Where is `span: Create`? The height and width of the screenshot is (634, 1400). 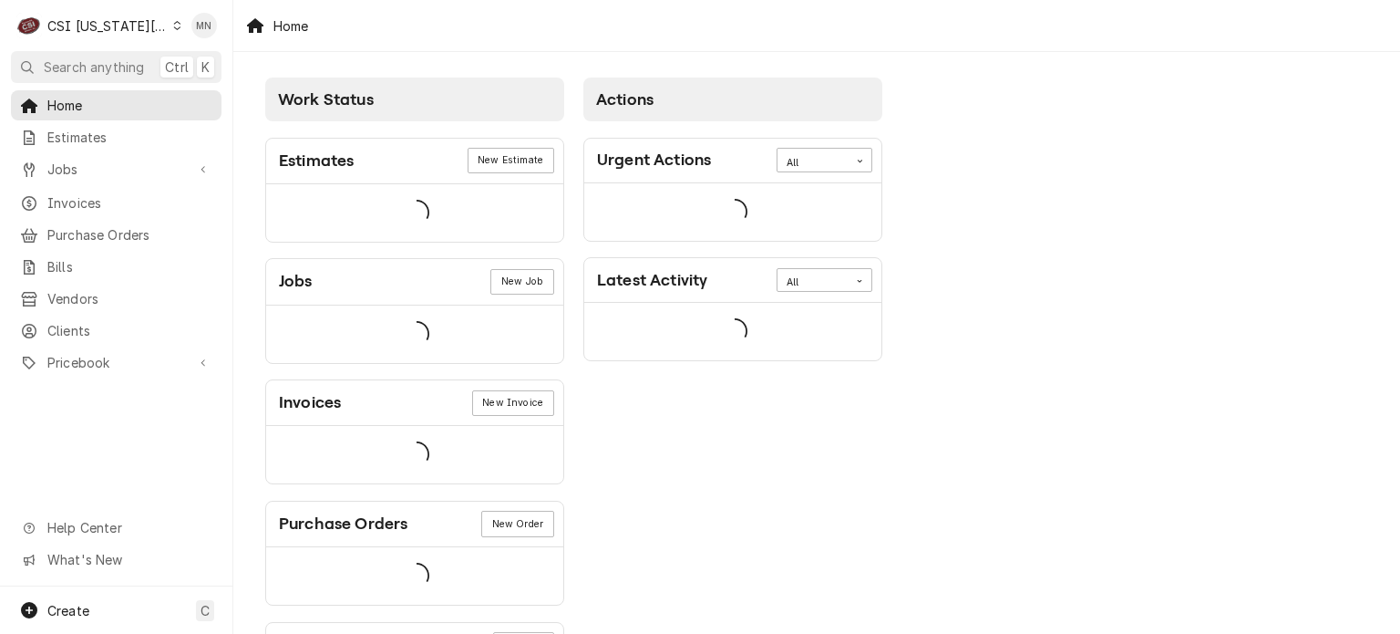
span: Create is located at coordinates (68, 610).